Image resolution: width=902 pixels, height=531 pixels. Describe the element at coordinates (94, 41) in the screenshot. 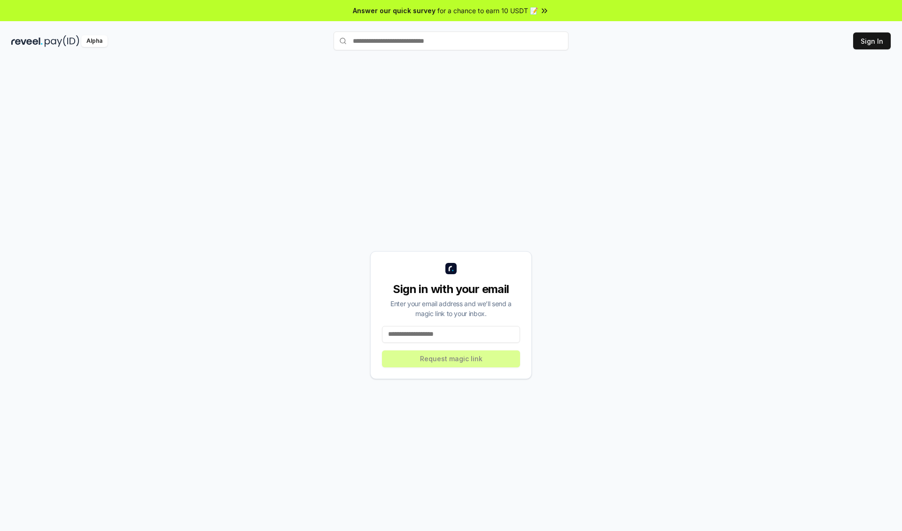

I see `div: Alpha` at that location.